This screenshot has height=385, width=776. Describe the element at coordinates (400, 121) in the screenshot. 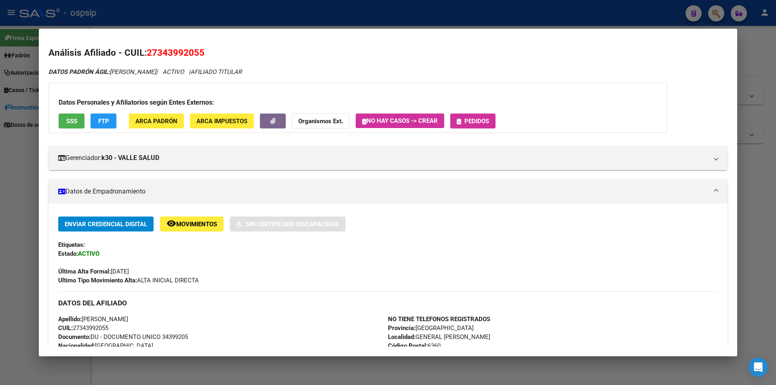

I see `span: No hay casos -> Crear` at that location.